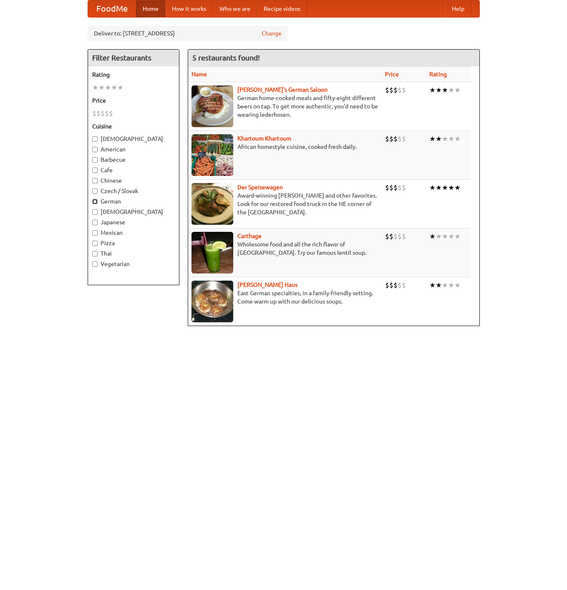 The width and height of the screenshot is (567, 590). What do you see at coordinates (95, 160) in the screenshot?
I see `input: Barbecue` at bounding box center [95, 160].